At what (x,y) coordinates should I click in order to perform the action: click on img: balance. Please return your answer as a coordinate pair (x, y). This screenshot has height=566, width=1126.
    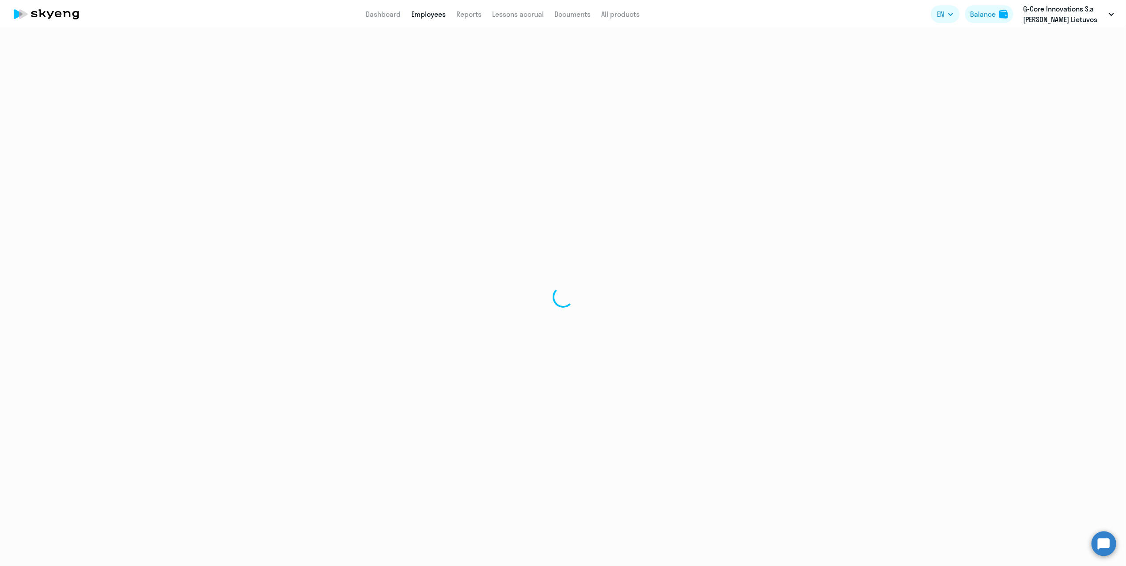
    Looking at the image, I should click on (1004, 14).